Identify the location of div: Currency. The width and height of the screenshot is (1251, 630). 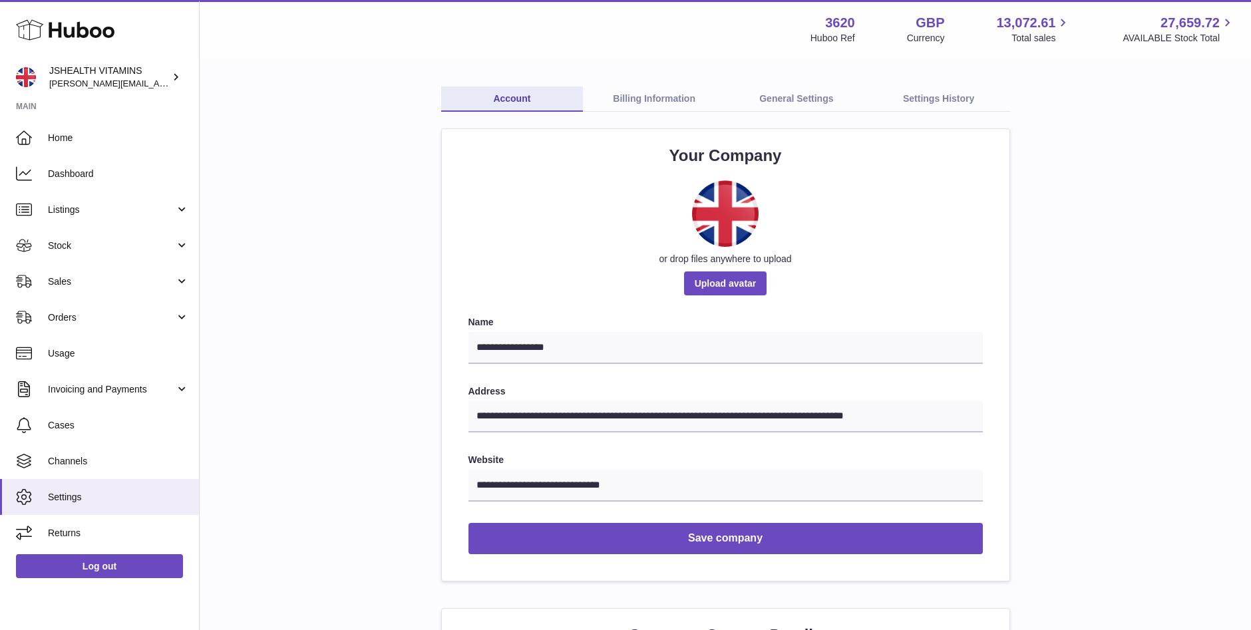
(926, 38).